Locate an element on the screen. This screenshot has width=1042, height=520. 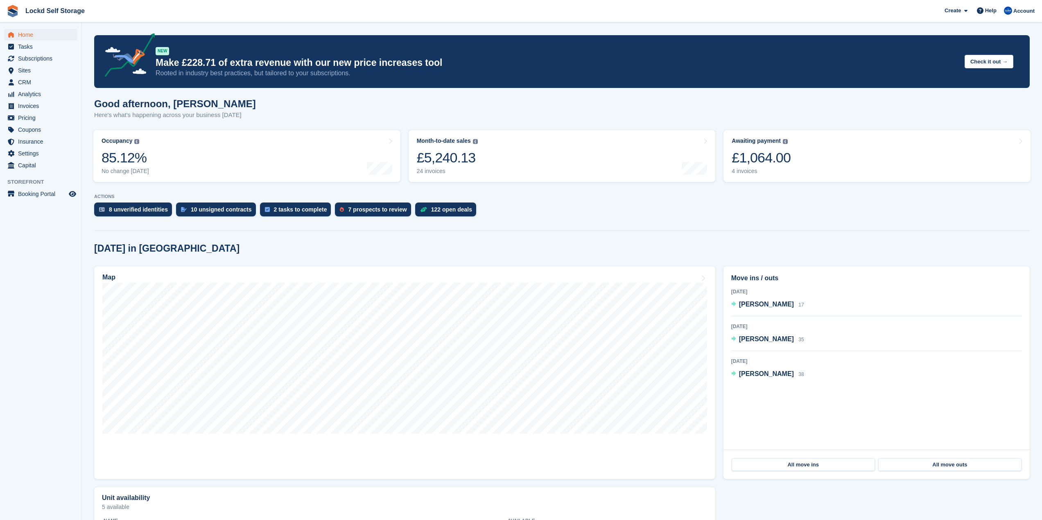
a: Awaiting payment £1,064.00 4 invoices is located at coordinates (877, 156).